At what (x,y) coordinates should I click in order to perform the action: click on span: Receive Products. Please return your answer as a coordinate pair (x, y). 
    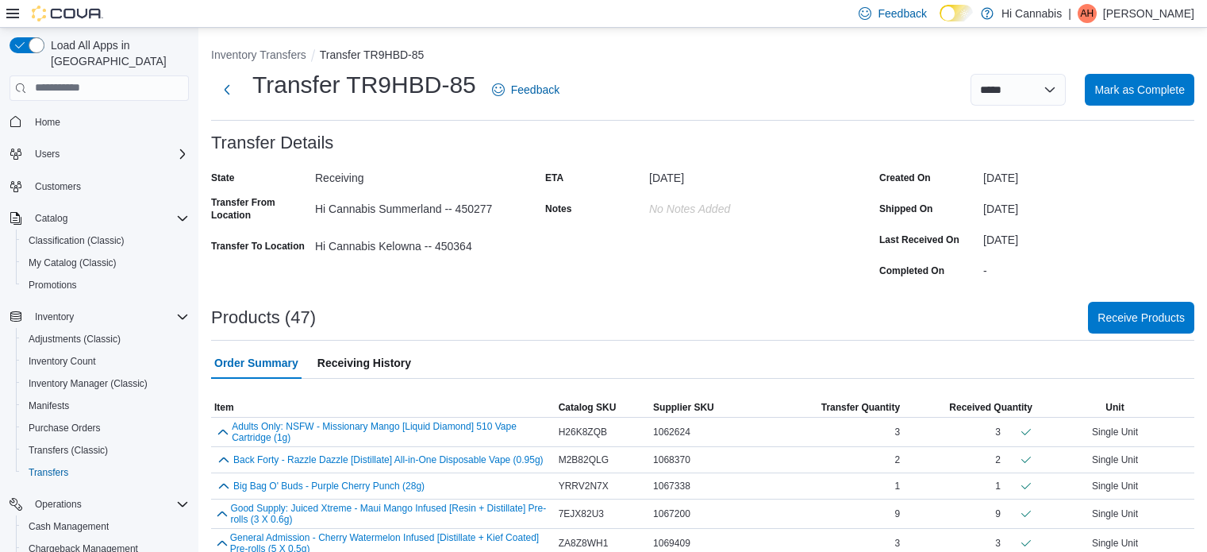
    Looking at the image, I should click on (1141, 317).